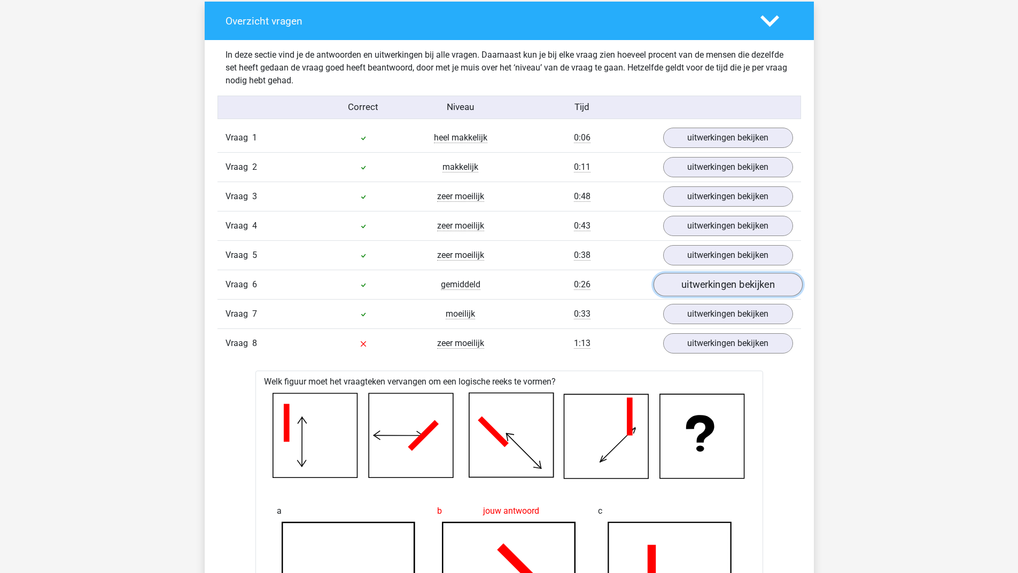 The height and width of the screenshot is (573, 1018). Describe the element at coordinates (582, 314) in the screenshot. I see `span: 0:33` at that location.